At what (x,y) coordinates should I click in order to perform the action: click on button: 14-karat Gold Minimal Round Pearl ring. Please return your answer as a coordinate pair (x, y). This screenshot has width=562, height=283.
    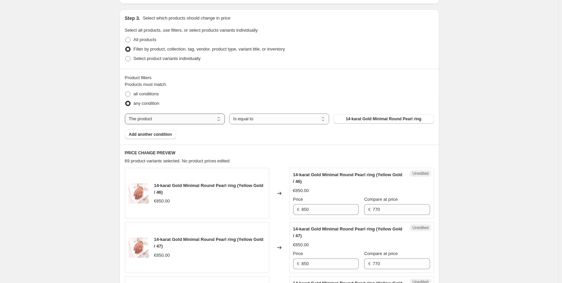
    Looking at the image, I should click on (384, 119).